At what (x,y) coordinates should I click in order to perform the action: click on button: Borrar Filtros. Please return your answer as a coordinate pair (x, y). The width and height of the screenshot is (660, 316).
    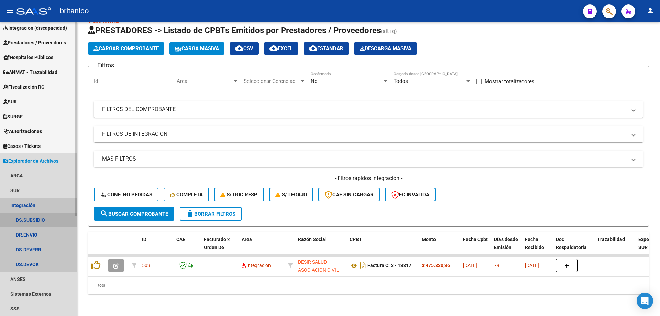
    Looking at the image, I should click on (211, 214).